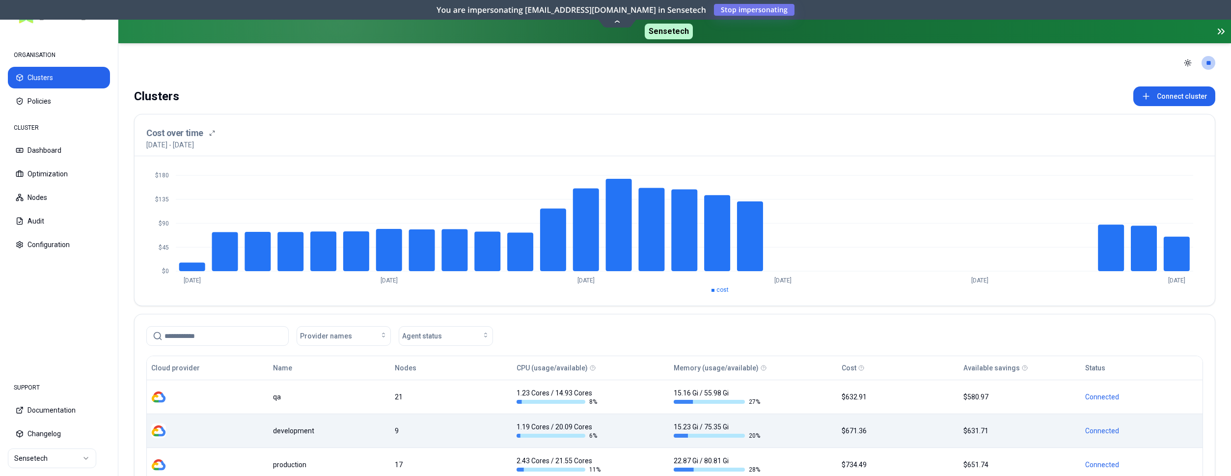 This screenshot has height=476, width=1231. Describe the element at coordinates (59, 174) in the screenshot. I see `button: Optimization` at that location.